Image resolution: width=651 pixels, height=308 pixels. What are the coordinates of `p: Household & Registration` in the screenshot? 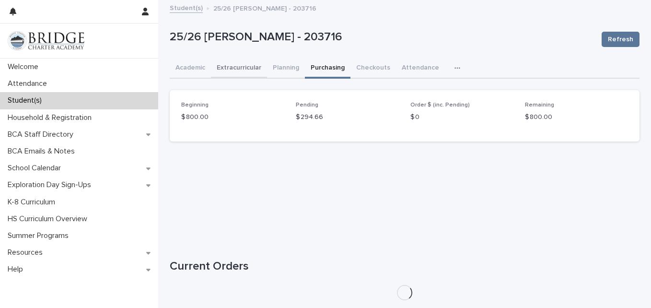 It's located at (51, 118).